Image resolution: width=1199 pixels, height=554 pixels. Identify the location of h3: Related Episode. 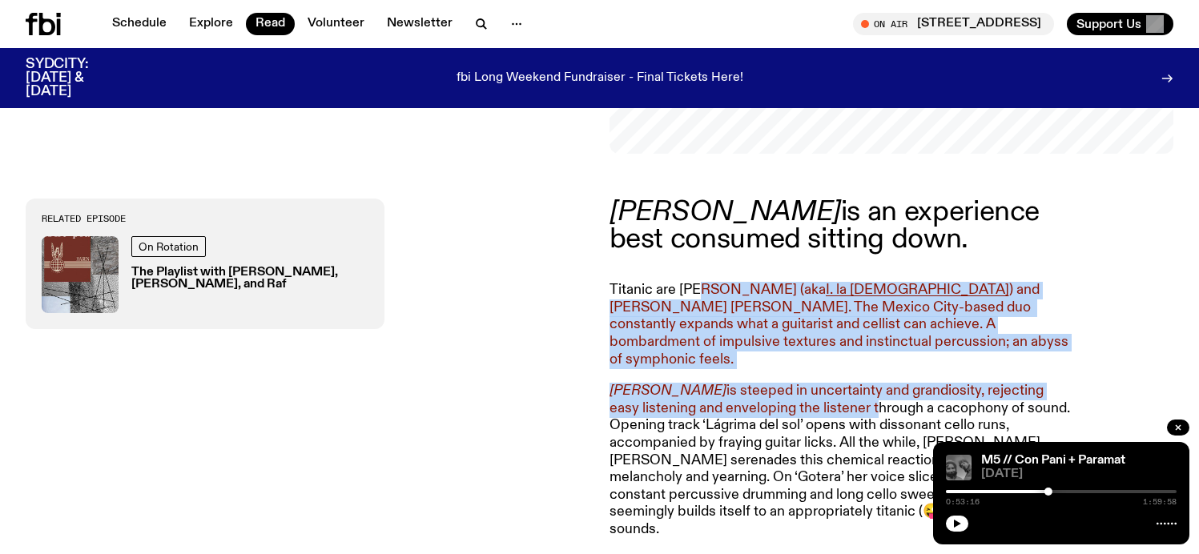
(205, 219).